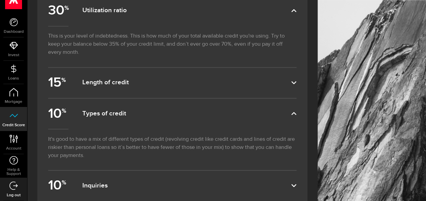 The image size is (426, 201). I want to click on dfn: Inquiries, so click(186, 186).